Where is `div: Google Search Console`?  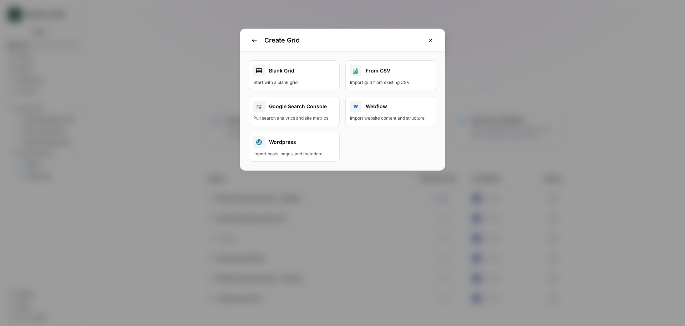
div: Google Search Console is located at coordinates (294, 106).